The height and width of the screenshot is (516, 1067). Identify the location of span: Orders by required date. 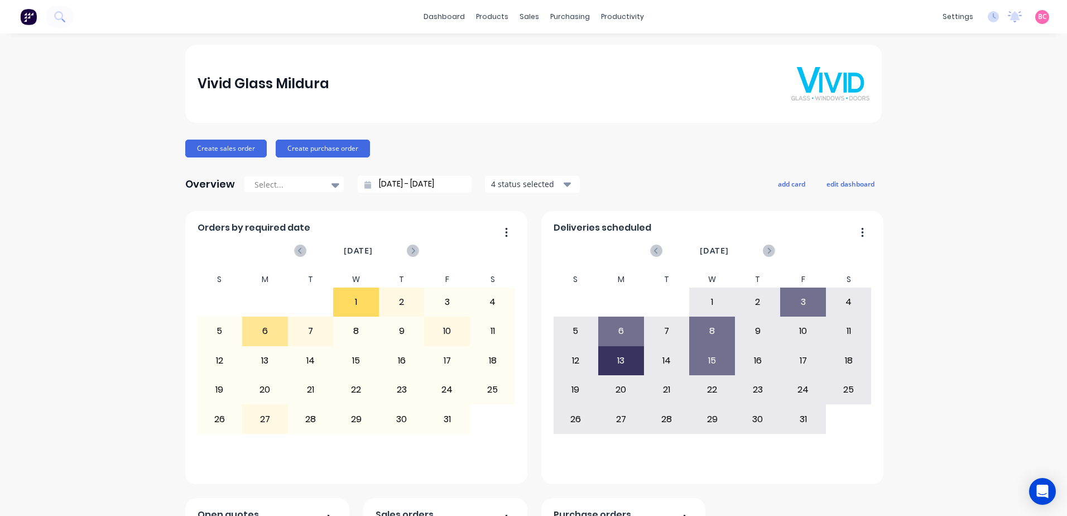
(254, 228).